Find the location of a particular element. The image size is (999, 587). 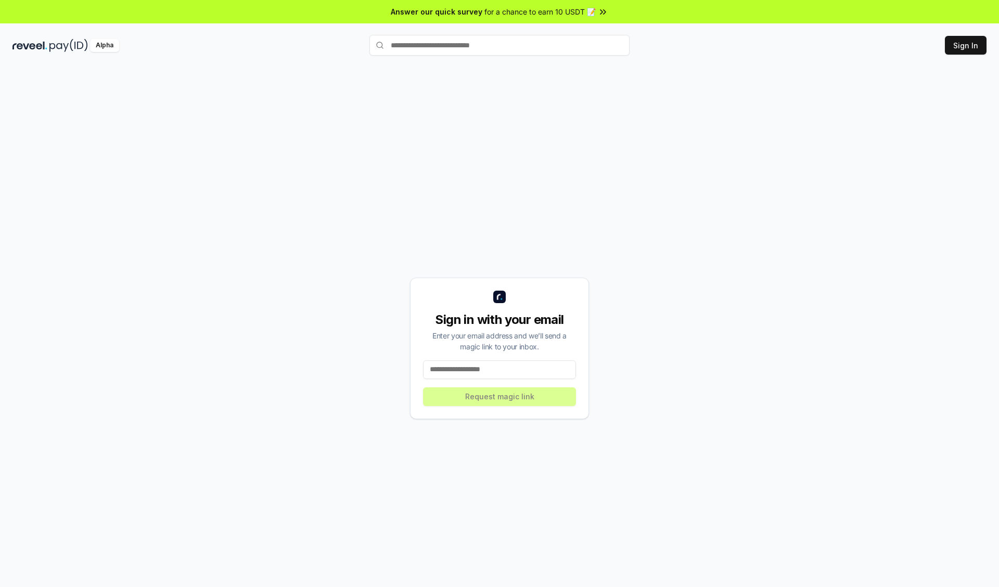

img: logo_small is located at coordinates (500, 297).